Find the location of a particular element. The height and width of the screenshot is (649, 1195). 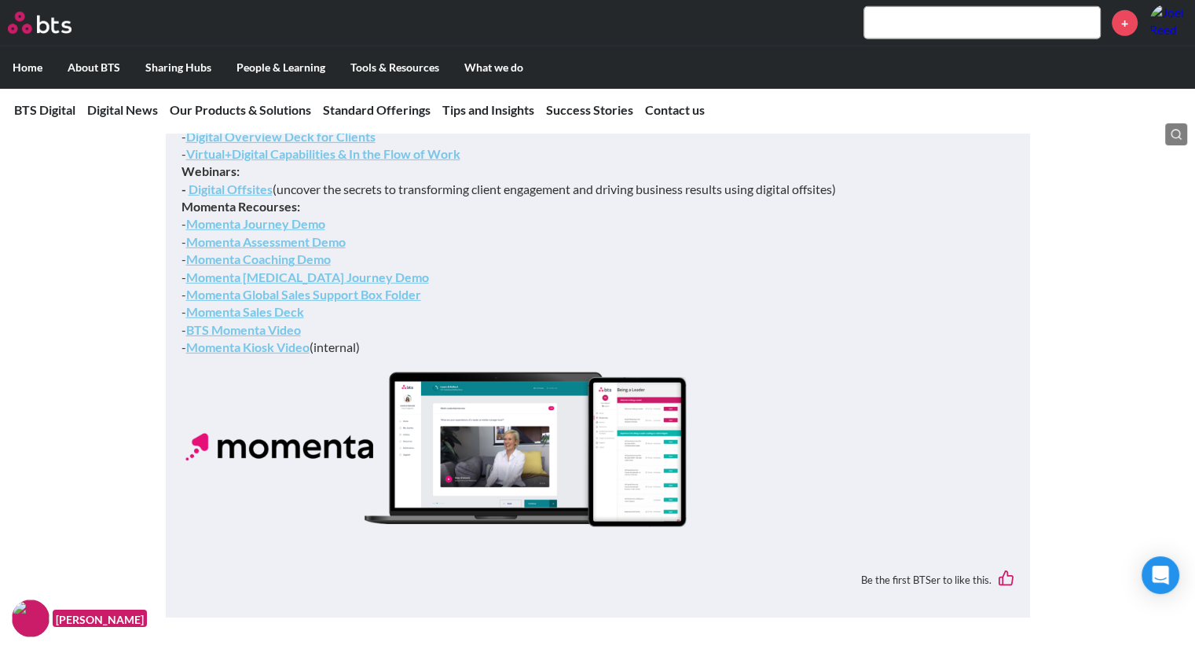

img: Joel Reed is located at coordinates (1168, 23).